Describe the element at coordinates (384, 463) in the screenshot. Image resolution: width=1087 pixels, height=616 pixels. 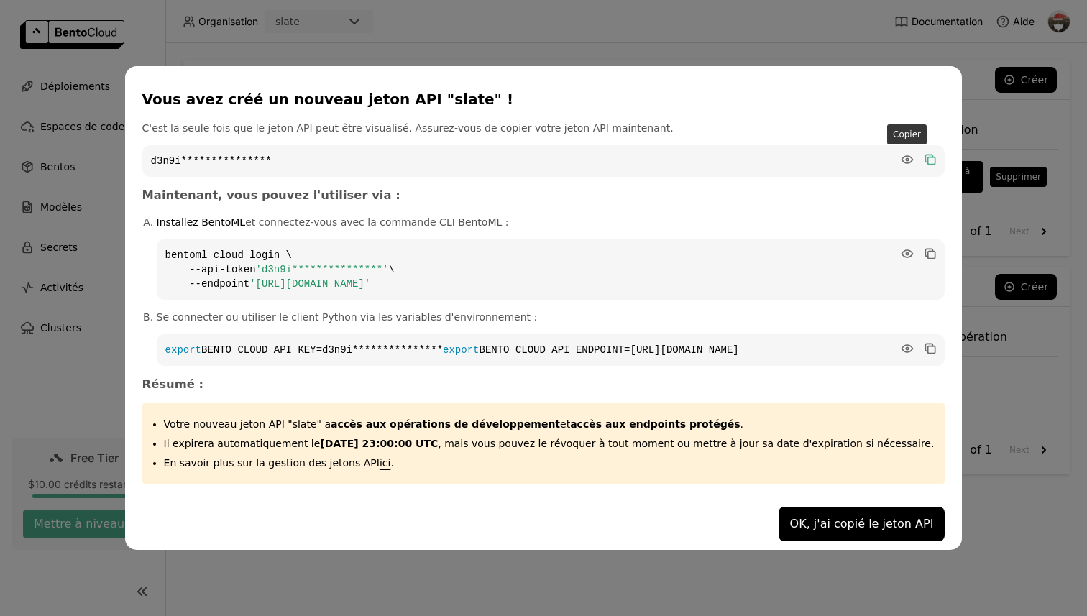
I see `a: ici` at that location.